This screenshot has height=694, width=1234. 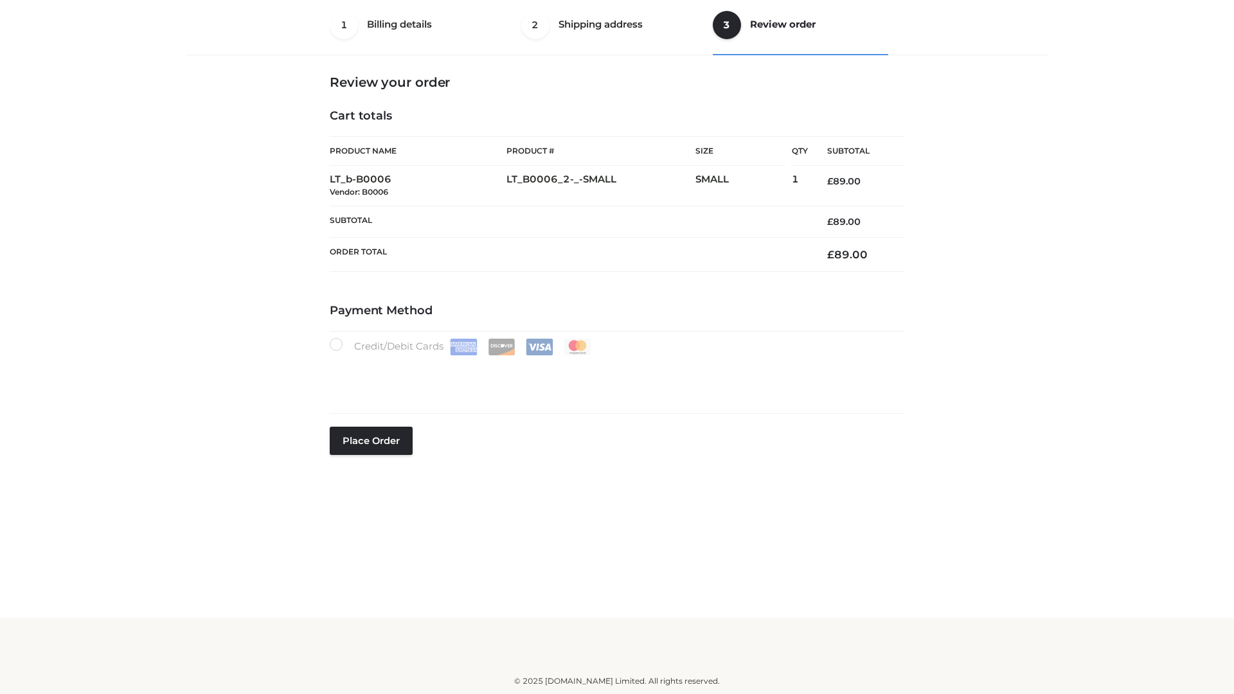 What do you see at coordinates (464, 347) in the screenshot?
I see `img: Amex` at bounding box center [464, 347].